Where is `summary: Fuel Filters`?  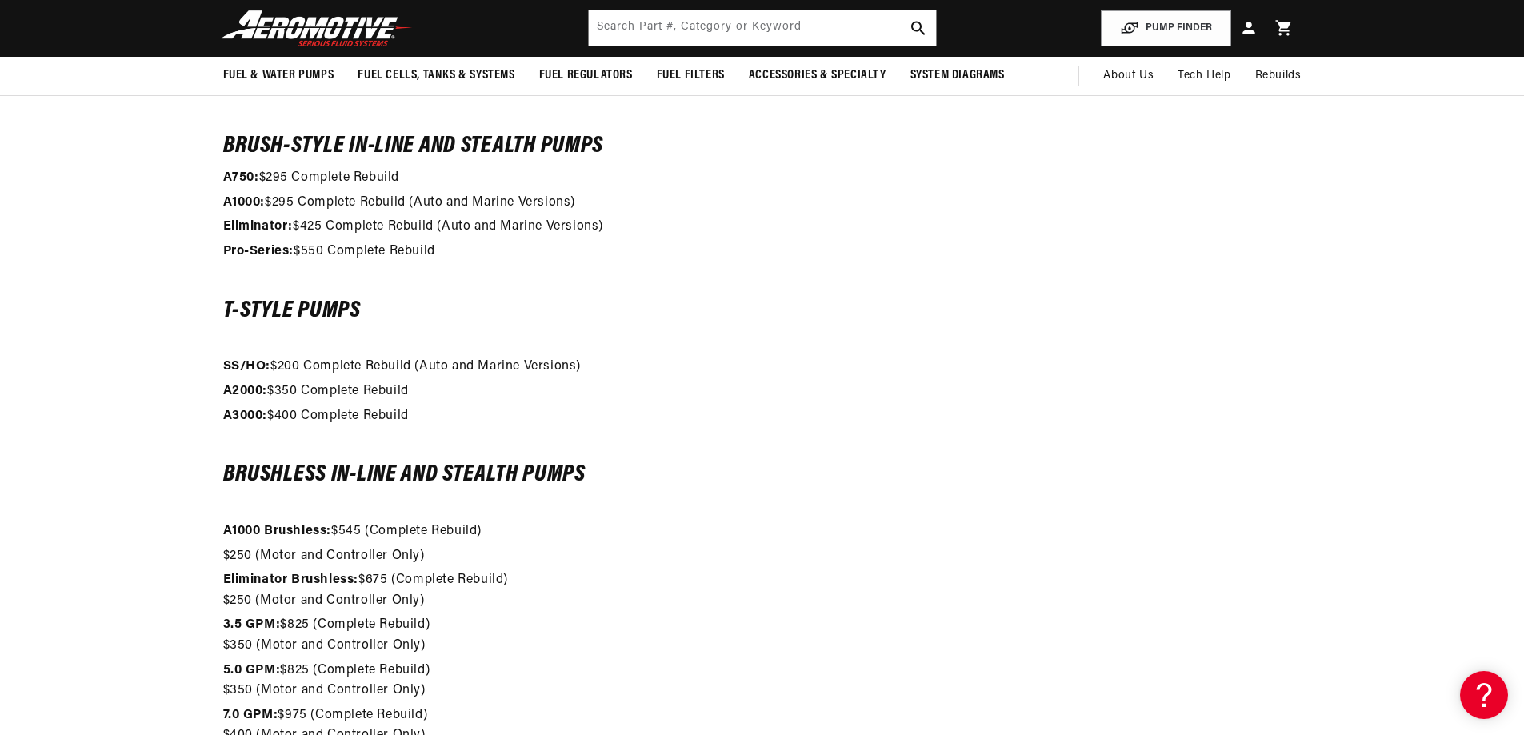 summary: Fuel Filters is located at coordinates (690, 75).